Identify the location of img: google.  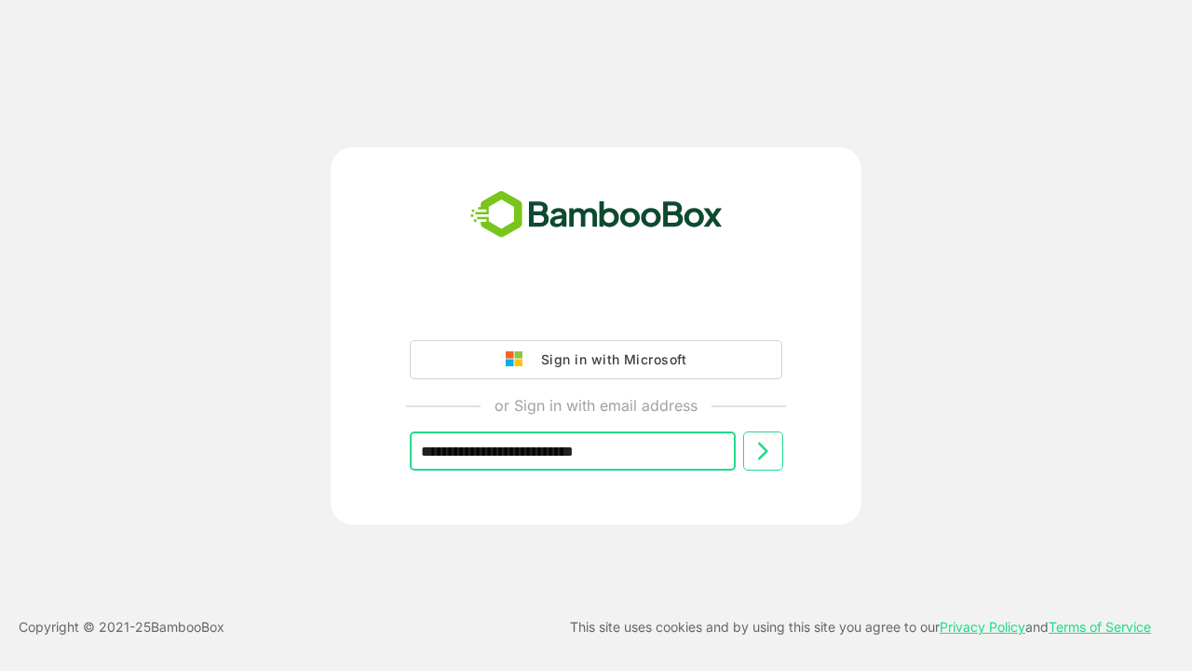
(519, 359).